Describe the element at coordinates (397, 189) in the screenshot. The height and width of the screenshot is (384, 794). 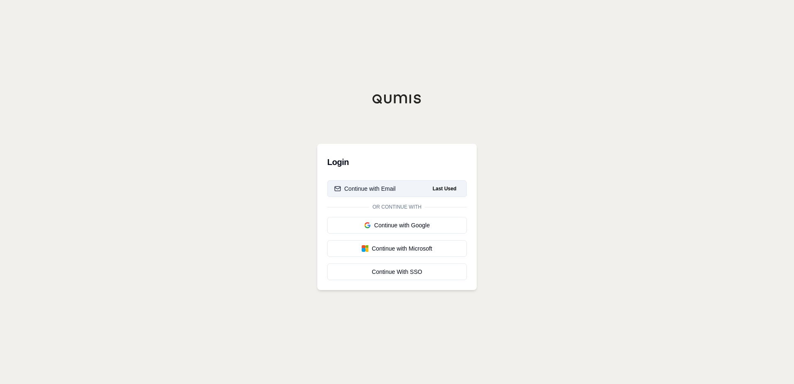
I see `button: Continue with EmailLast Used` at that location.